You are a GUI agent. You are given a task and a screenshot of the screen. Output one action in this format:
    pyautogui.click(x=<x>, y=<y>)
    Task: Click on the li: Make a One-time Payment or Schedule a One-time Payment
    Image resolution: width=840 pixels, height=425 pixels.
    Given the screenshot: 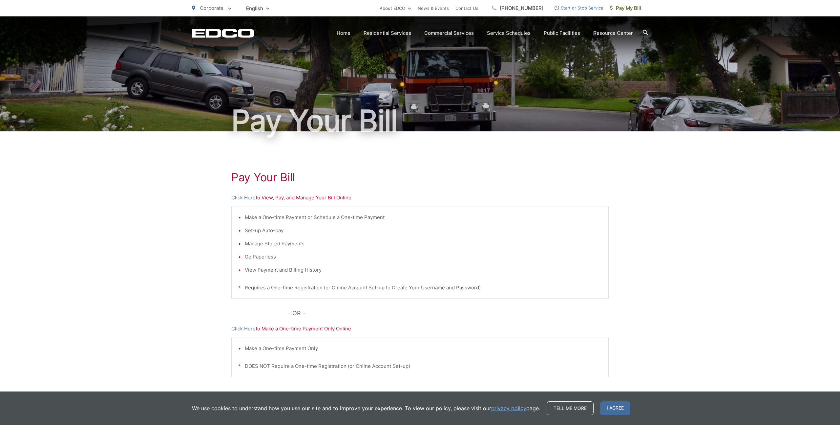 What is the action you would take?
    pyautogui.click(x=423, y=217)
    